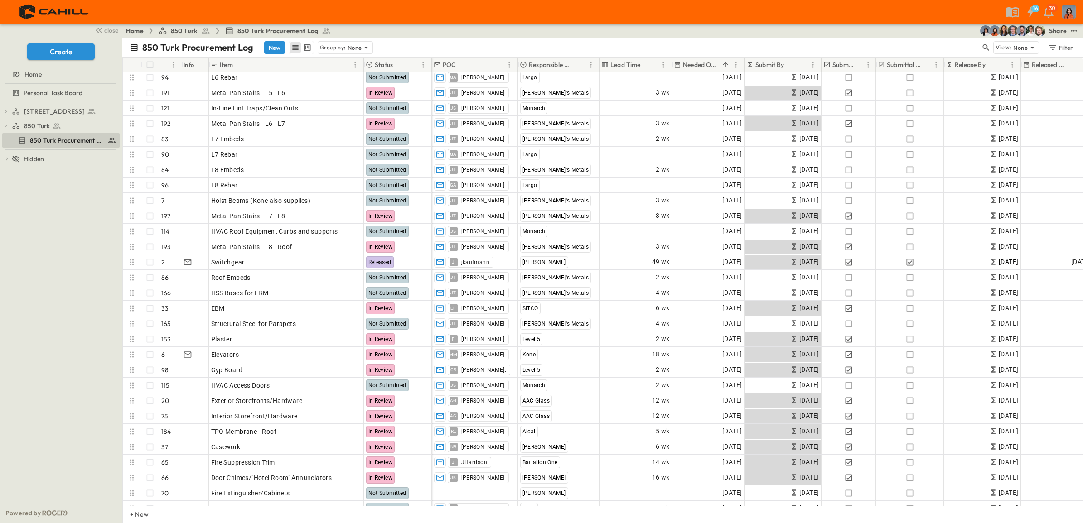  What do you see at coordinates (165, 278) in the screenshot?
I see `p: 86` at bounding box center [165, 278].